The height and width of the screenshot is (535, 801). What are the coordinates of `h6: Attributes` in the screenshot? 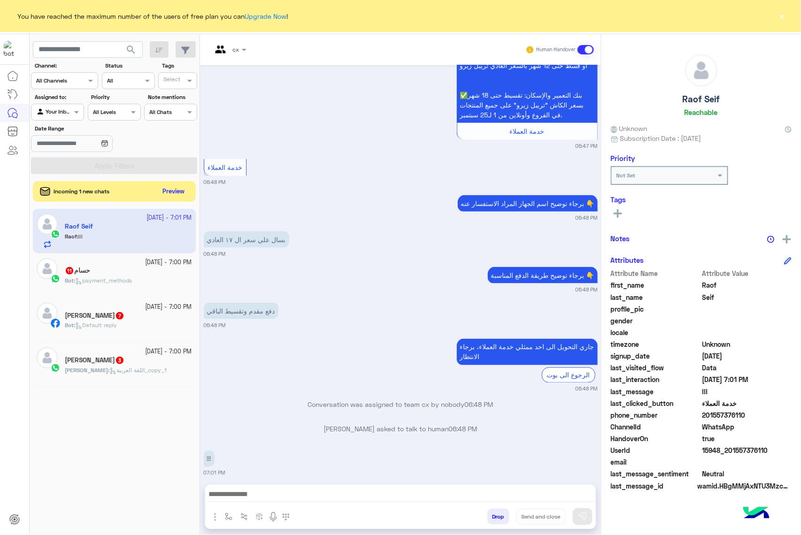 It's located at (627, 260).